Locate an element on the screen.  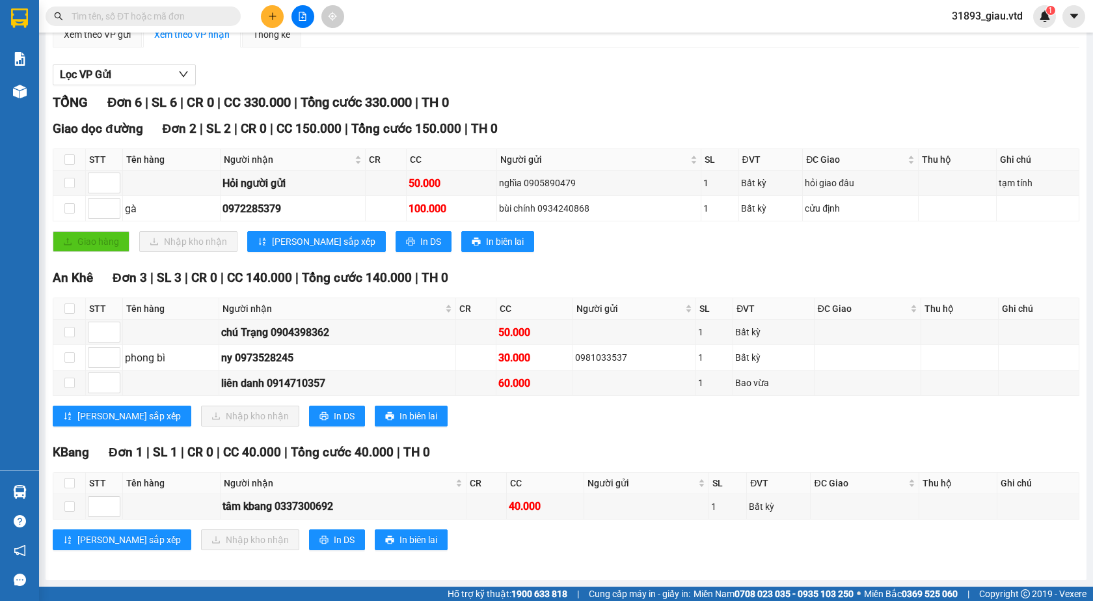
span: Tổng cước 150.000 is located at coordinates (406, 128).